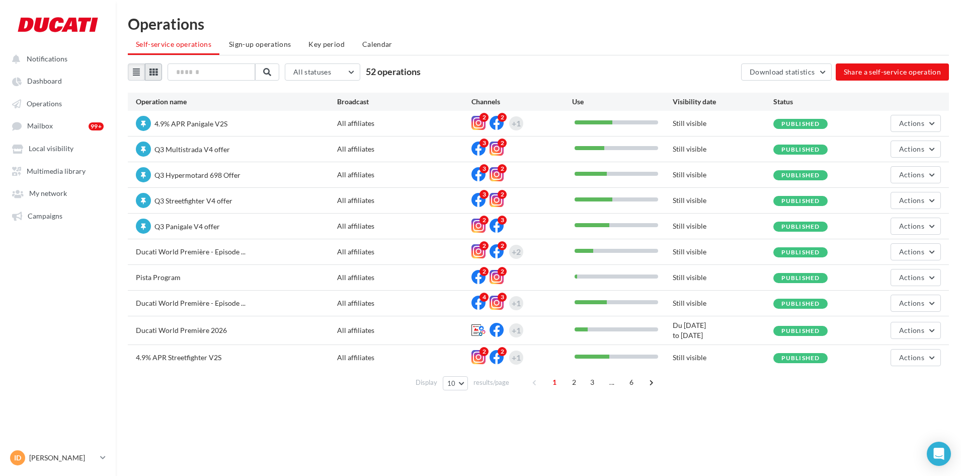 This screenshot has height=476, width=961. I want to click on span: ID, so click(18, 458).